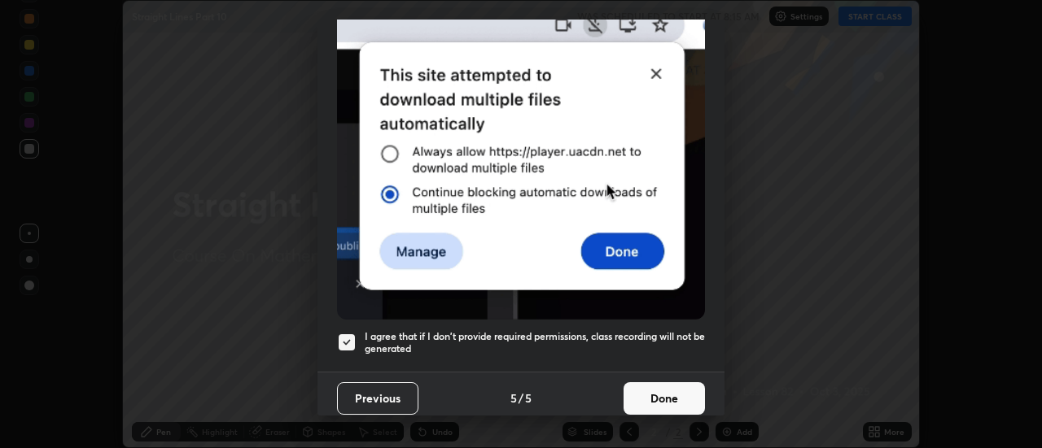 This screenshot has width=1042, height=448. Describe the element at coordinates (378, 399) in the screenshot. I see `button: Previous` at that location.